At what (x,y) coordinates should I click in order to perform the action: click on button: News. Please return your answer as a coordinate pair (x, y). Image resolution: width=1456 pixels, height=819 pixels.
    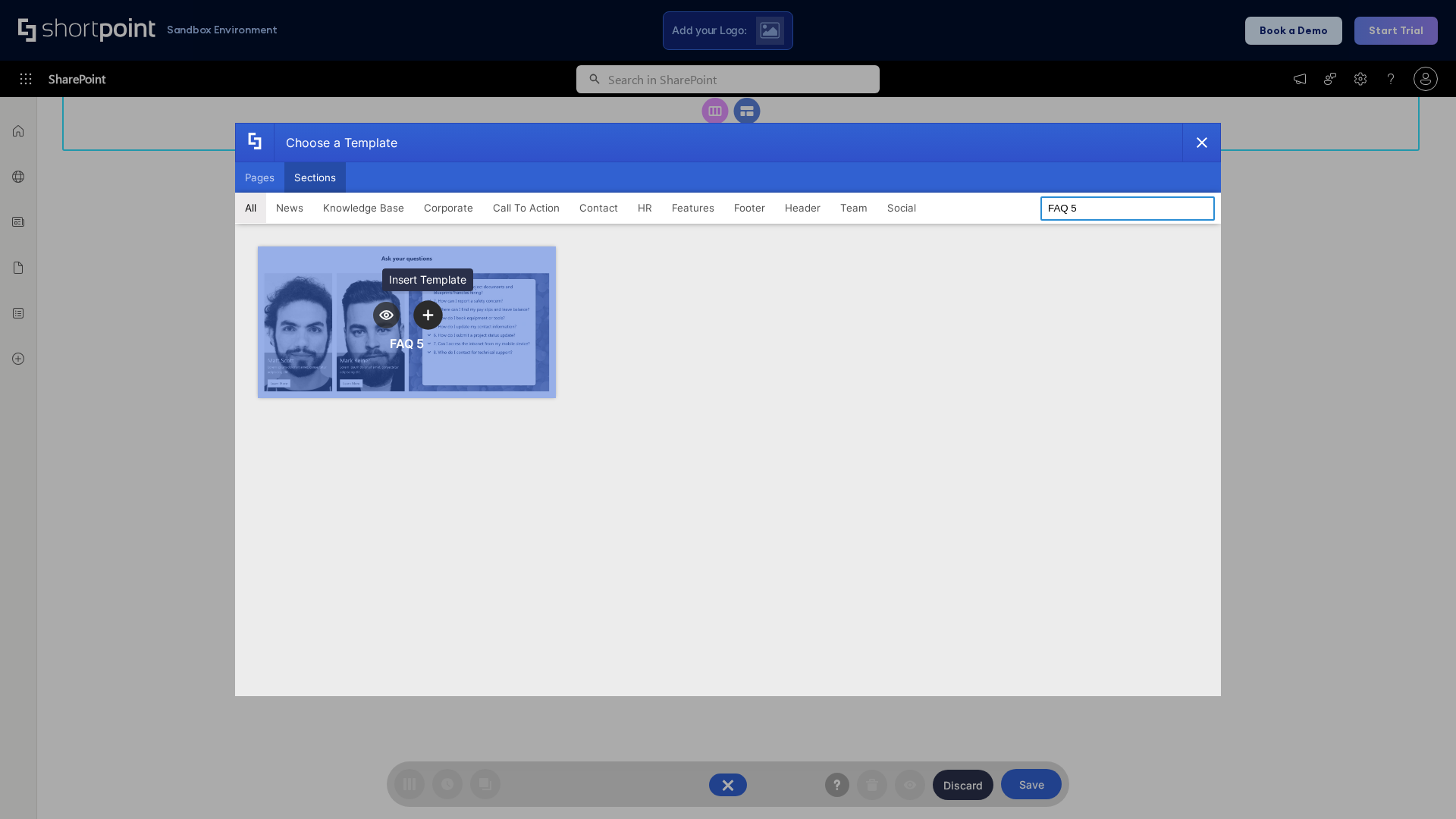
    Looking at the image, I should click on (290, 208).